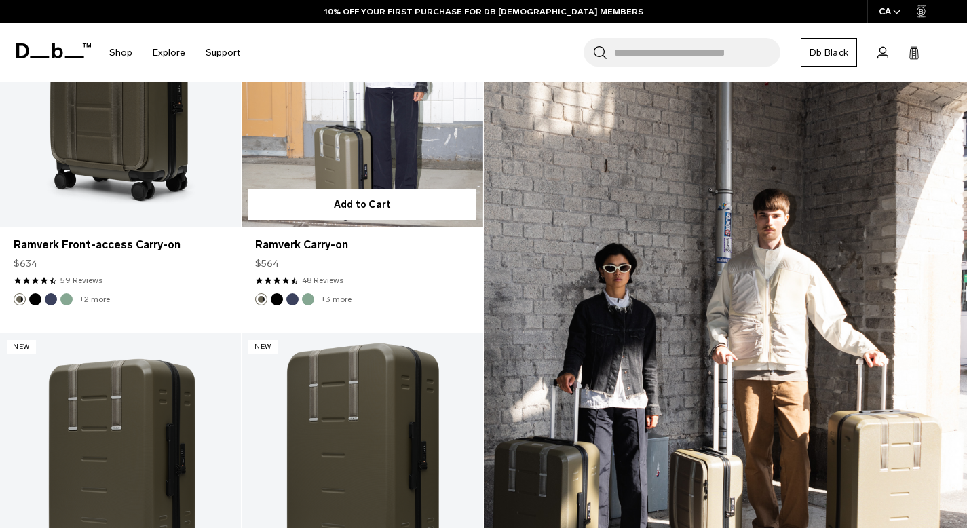 The width and height of the screenshot is (967, 528). Describe the element at coordinates (829, 52) in the screenshot. I see `a: Db Black` at that location.